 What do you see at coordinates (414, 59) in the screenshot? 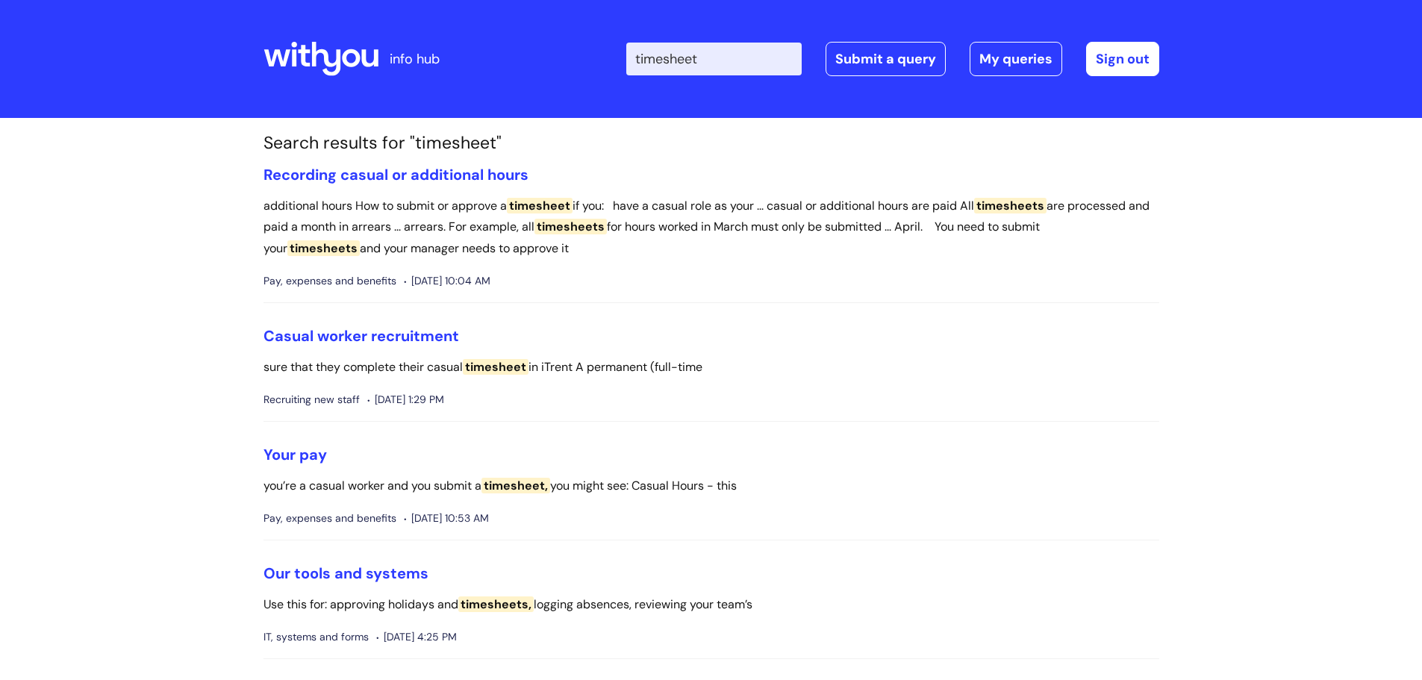
I see `p: info hub` at bounding box center [414, 59].